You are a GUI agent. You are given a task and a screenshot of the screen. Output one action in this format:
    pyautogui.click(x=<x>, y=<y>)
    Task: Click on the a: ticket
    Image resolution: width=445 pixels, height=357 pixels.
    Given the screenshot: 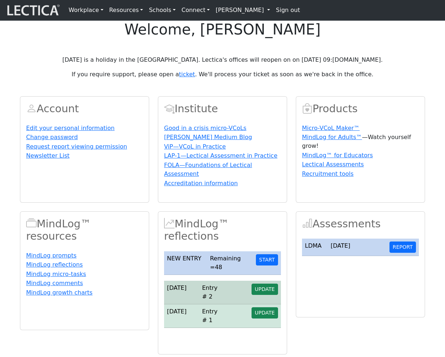 What is the action you would take?
    pyautogui.click(x=187, y=74)
    